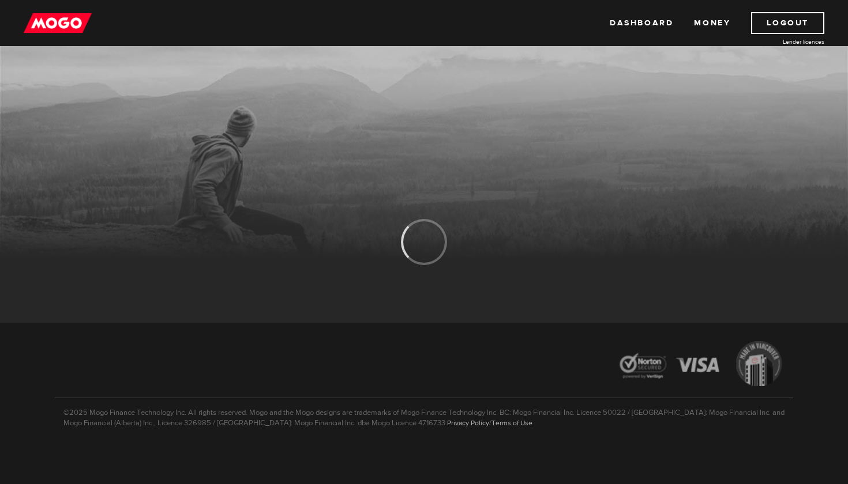  Describe the element at coordinates (424, 413) in the screenshot. I see `p: ©2025 Mogo Finance Technology Inc. All rights reserved. Mogo and the Mogo designs are trademarks ...` at that location.